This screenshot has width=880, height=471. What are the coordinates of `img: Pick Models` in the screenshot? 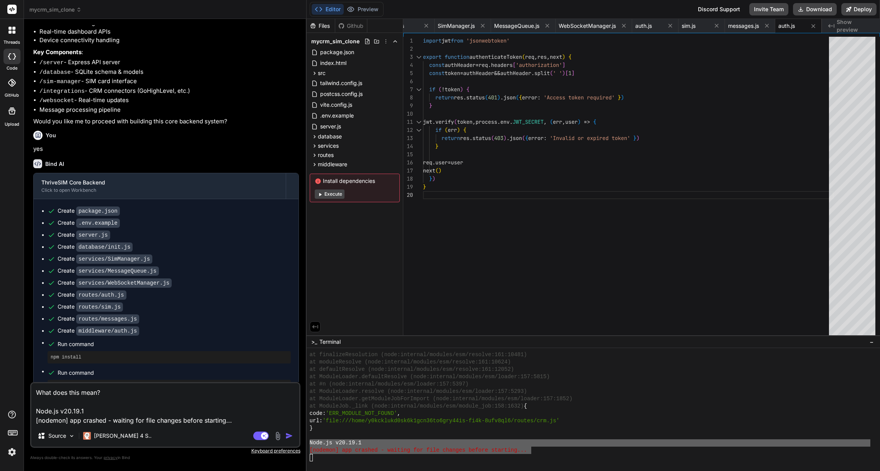 It's located at (72, 436).